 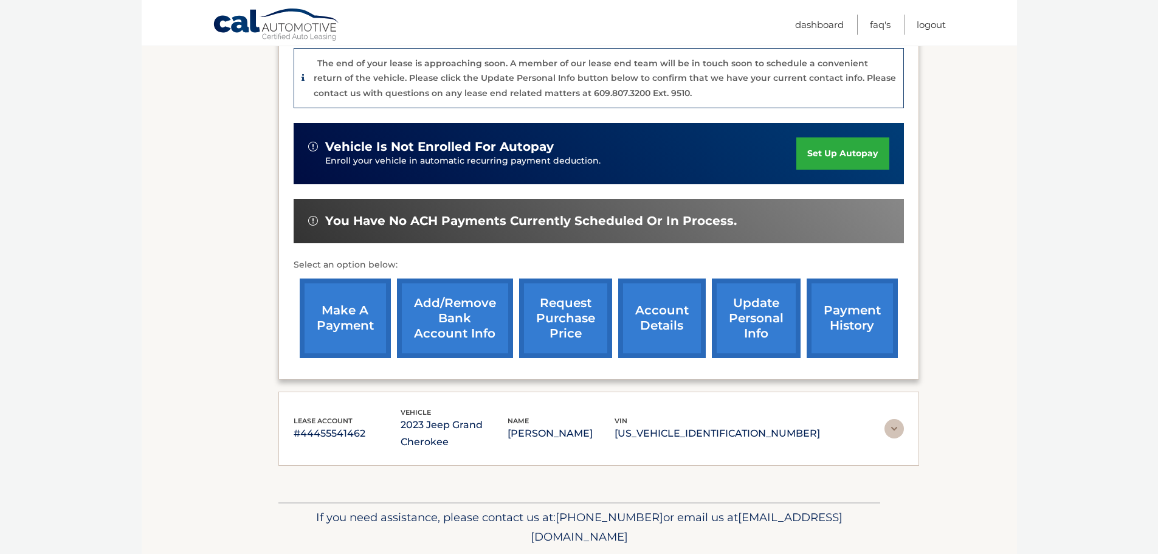 I want to click on a: Cal Automotive, so click(x=277, y=26).